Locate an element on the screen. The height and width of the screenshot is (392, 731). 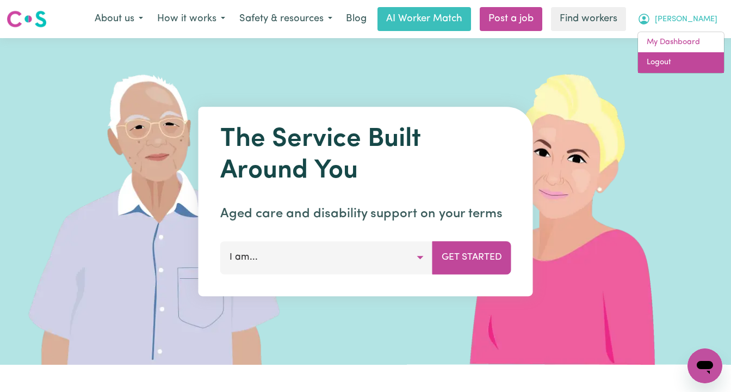
div: My Account is located at coordinates (681, 52).